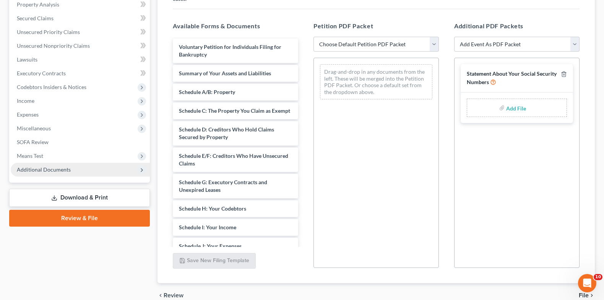 The width and height of the screenshot is (604, 300). What do you see at coordinates (26, 101) in the screenshot?
I see `span: Income` at bounding box center [26, 101].